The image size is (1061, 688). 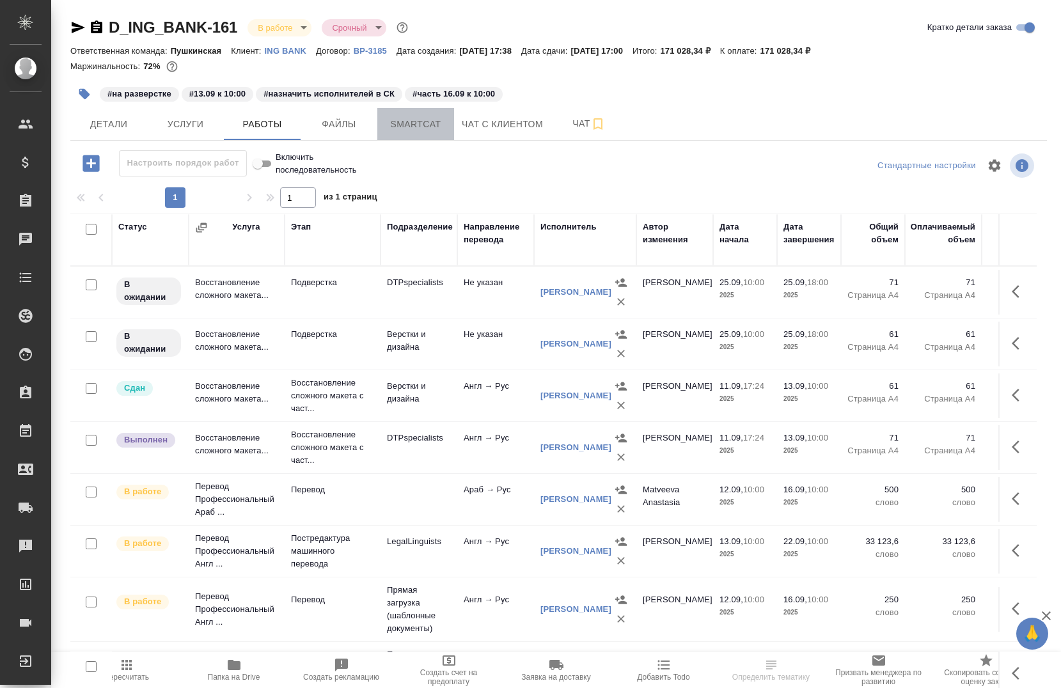 What do you see at coordinates (496, 499) in the screenshot?
I see `td: Араб → Рус` at bounding box center [496, 499].